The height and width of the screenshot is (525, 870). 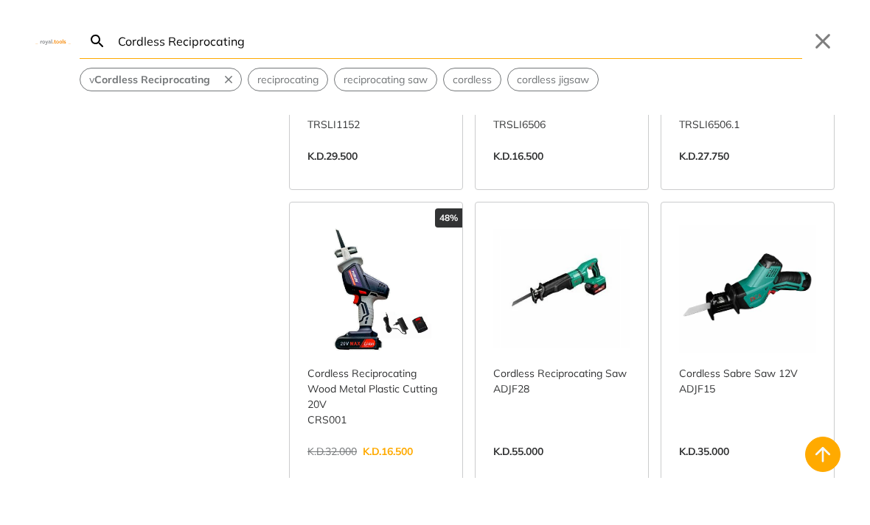 I want to click on span: reciprocating saw, so click(x=385, y=80).